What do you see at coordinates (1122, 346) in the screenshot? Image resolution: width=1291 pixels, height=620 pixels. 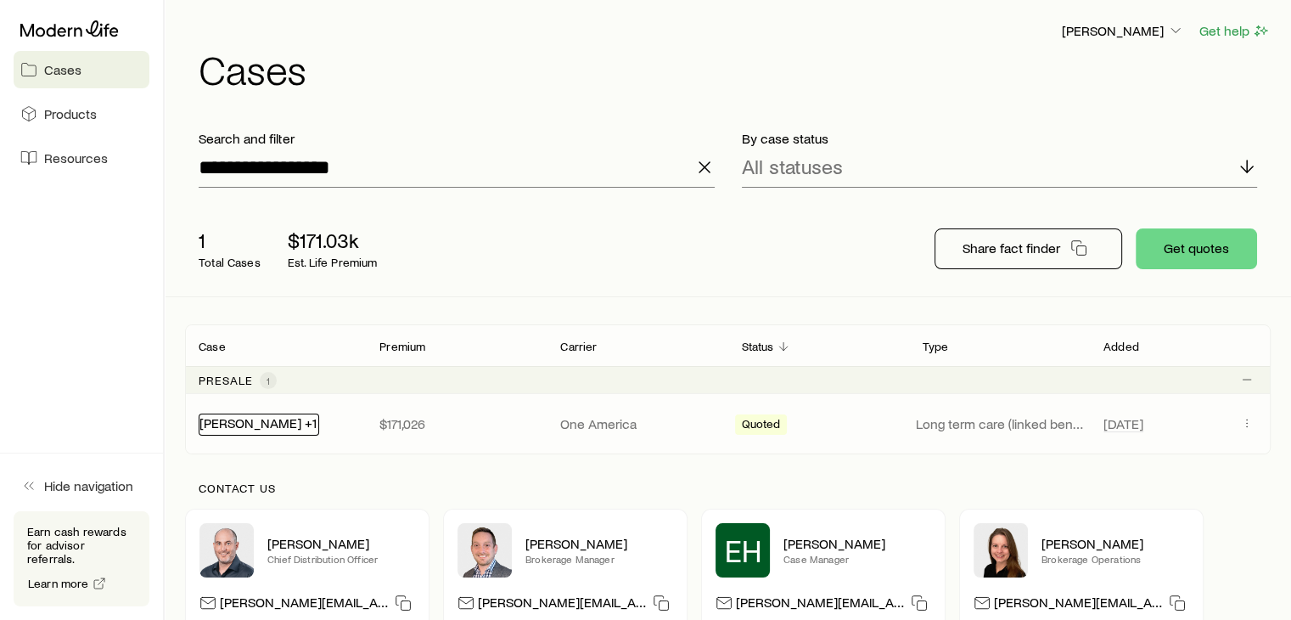 I see `p: Added` at bounding box center [1122, 346].